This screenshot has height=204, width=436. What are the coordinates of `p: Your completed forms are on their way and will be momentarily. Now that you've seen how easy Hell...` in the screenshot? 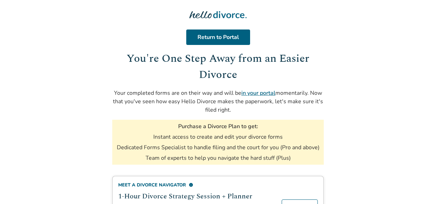 It's located at (218, 101).